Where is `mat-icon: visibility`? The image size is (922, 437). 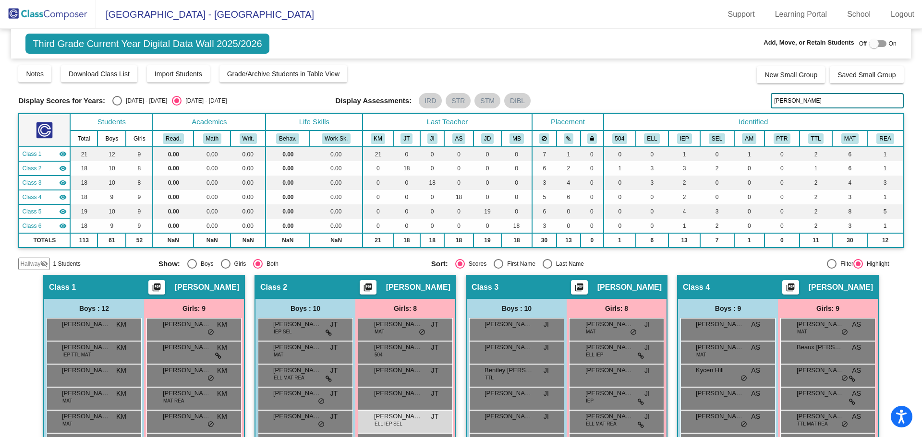
mat-icon: visibility is located at coordinates (63, 169).